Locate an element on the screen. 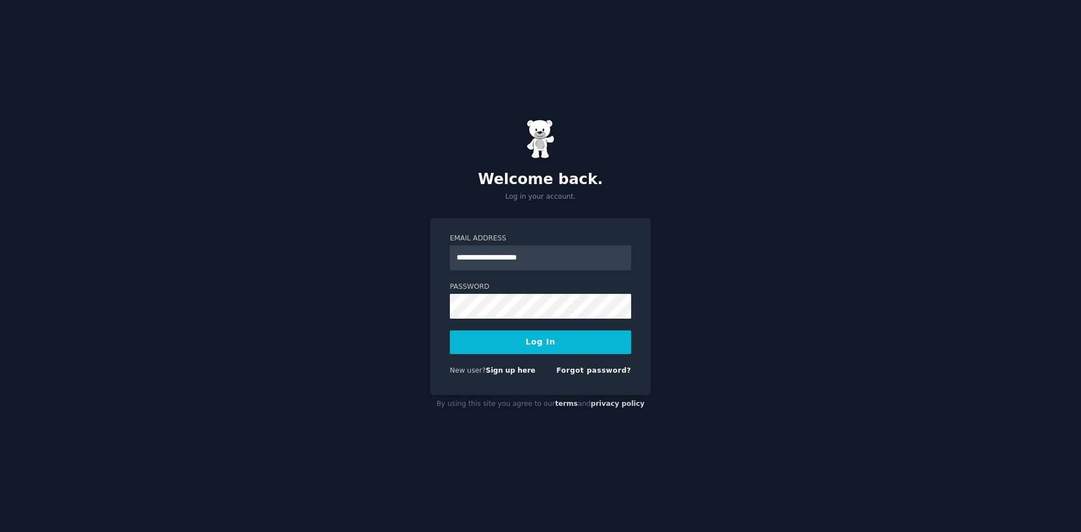 The image size is (1081, 532). div: By using this site you agree to our and is located at coordinates (540, 404).